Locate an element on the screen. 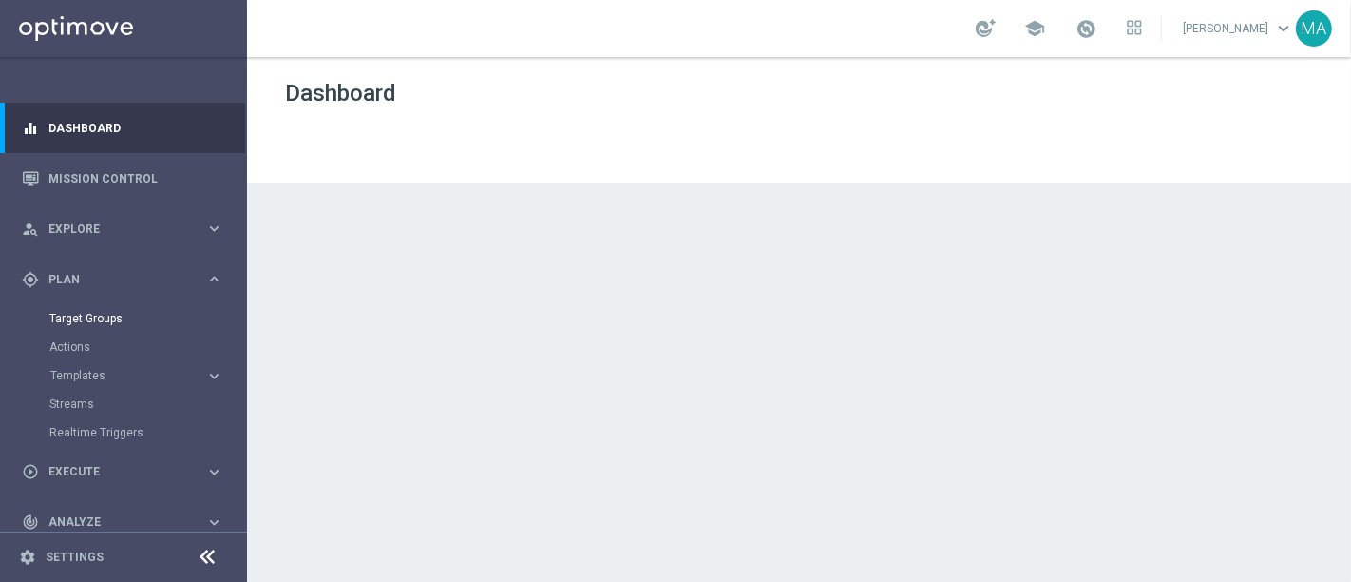 The image size is (1351, 582). span: Execute is located at coordinates (126, 471).